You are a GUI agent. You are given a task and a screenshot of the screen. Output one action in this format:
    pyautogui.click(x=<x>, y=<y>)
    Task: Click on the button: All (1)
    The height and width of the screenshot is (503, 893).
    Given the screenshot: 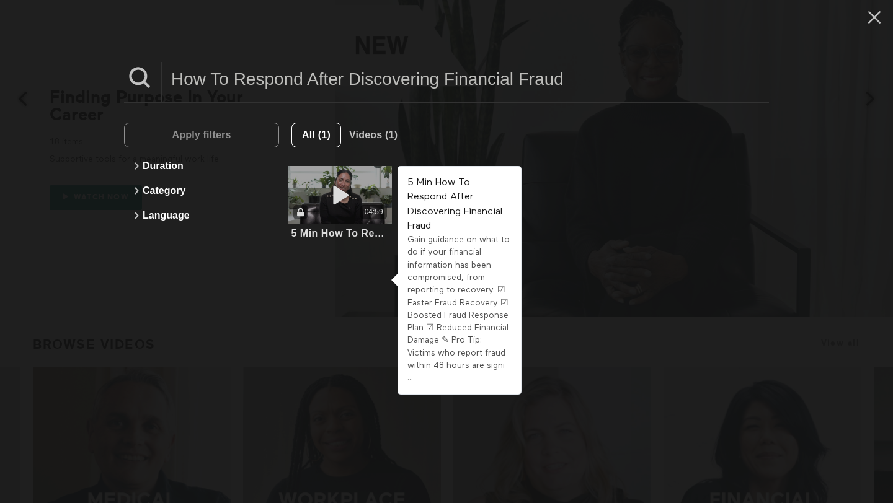 What is the action you would take?
    pyautogui.click(x=316, y=135)
    